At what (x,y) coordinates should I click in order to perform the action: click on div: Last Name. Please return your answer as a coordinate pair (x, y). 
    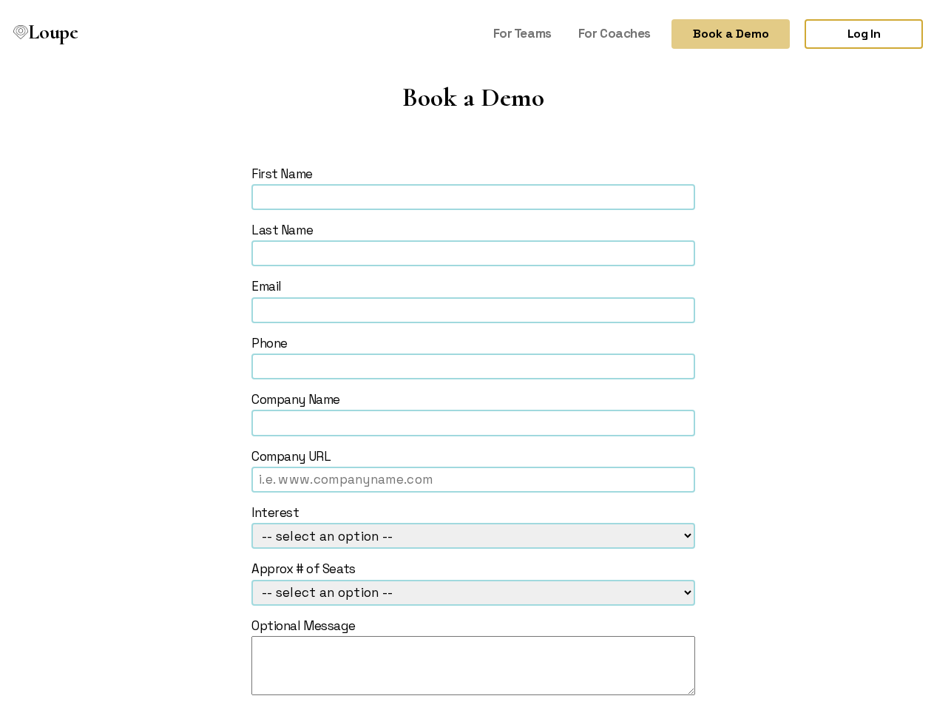
    Looking at the image, I should click on (473, 226).